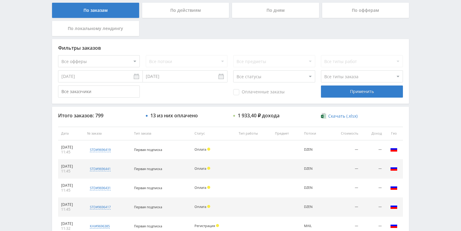 The height and width of the screenshot is (231, 461). Describe the element at coordinates (100, 150) in the screenshot. I see `div: std#9696419` at that location.